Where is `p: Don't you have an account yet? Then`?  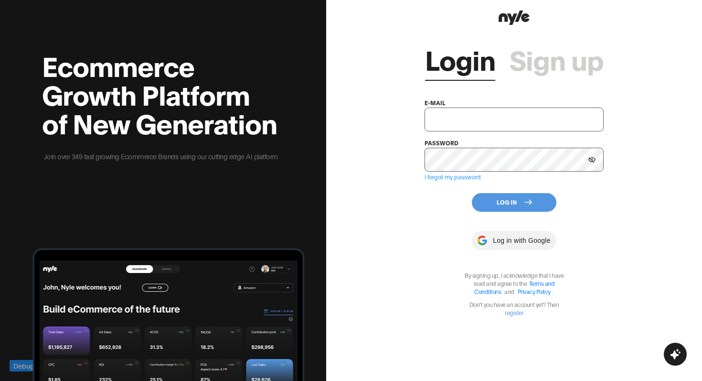
p: Don't you have an account yet? Then is located at coordinates (515, 308).